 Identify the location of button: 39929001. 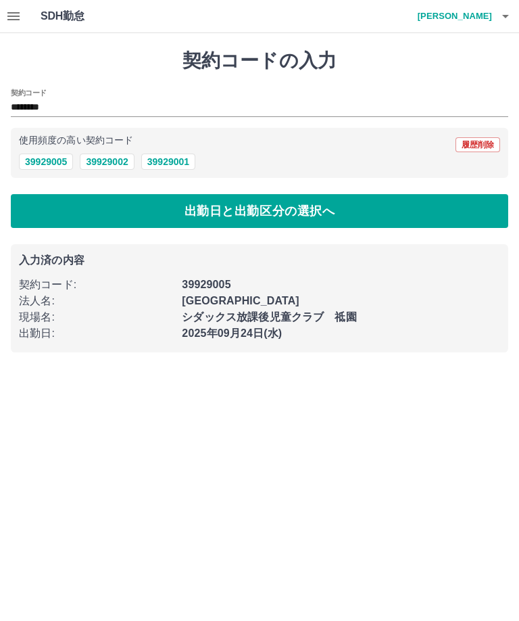
(168, 162).